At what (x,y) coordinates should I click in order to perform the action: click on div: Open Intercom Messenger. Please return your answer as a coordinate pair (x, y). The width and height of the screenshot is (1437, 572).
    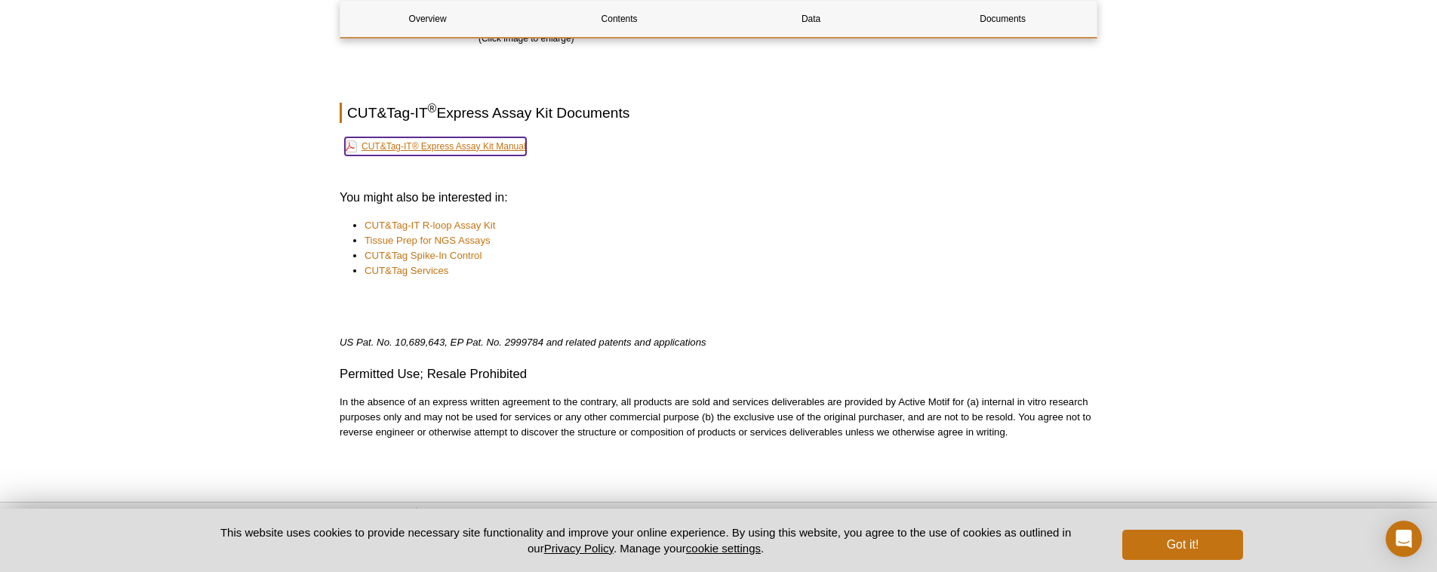
    Looking at the image, I should click on (1404, 539).